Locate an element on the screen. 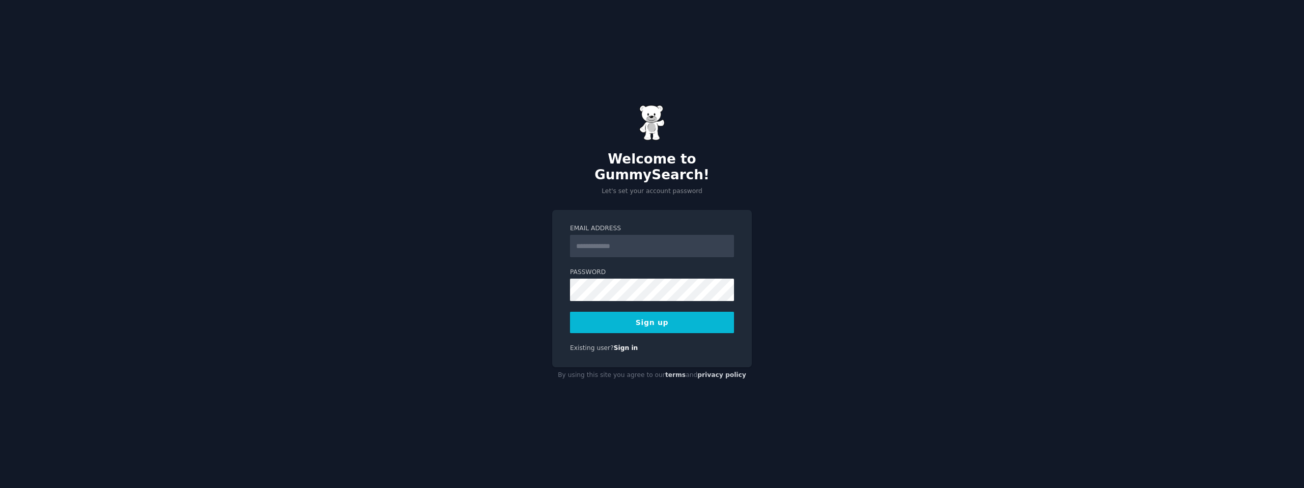 The width and height of the screenshot is (1304, 488). a: Sign in is located at coordinates (626, 348).